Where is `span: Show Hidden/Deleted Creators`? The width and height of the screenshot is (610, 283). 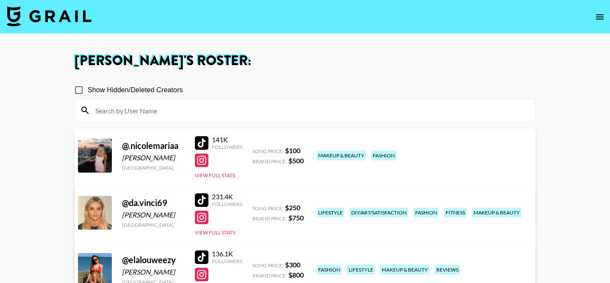 span: Show Hidden/Deleted Creators is located at coordinates (135, 90).